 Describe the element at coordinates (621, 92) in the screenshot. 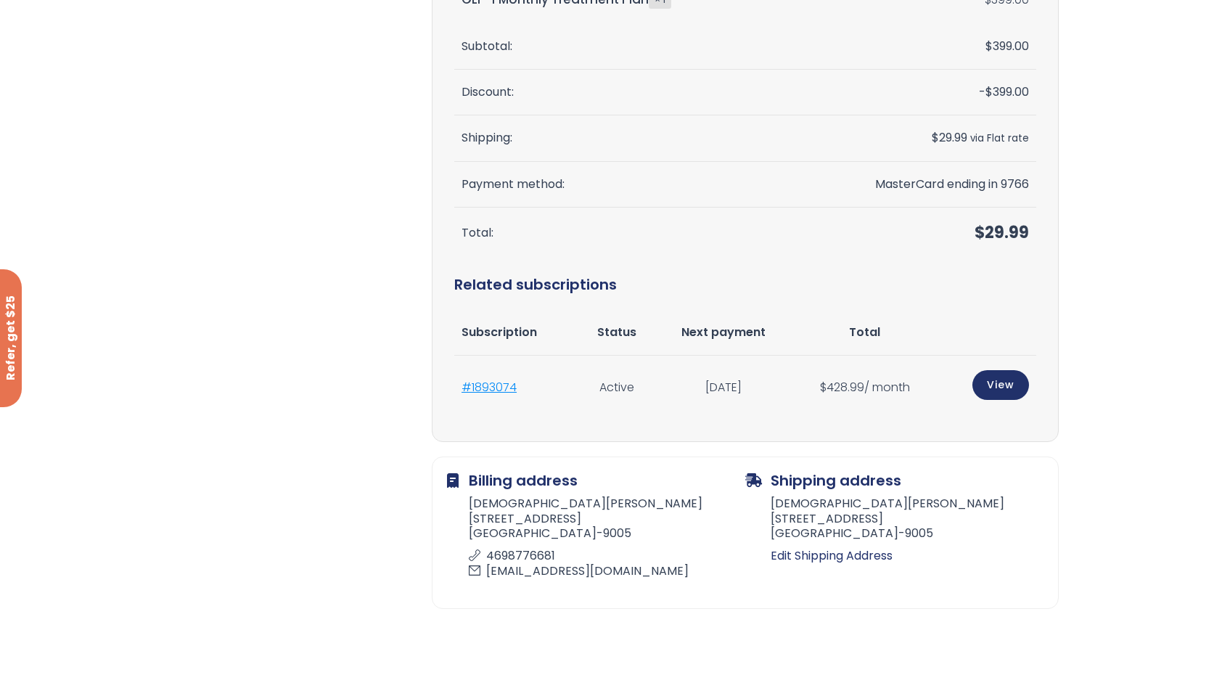

I see `th: Discount:` at that location.